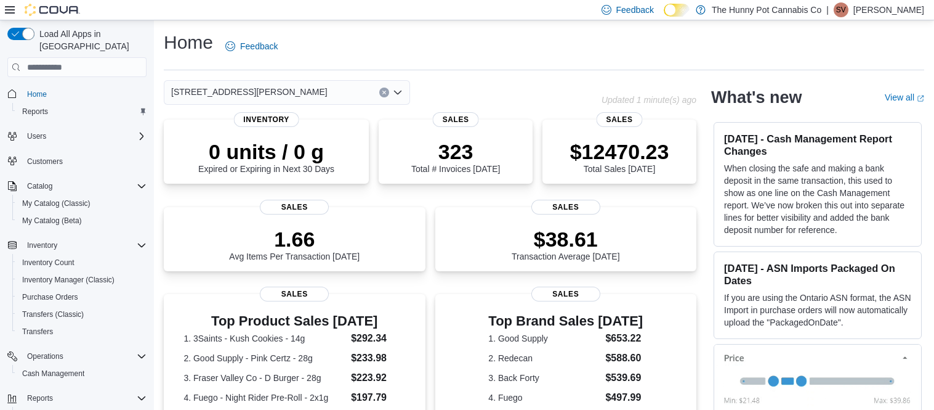 This screenshot has height=410, width=934. I want to click on a: Inventory Count, so click(48, 262).